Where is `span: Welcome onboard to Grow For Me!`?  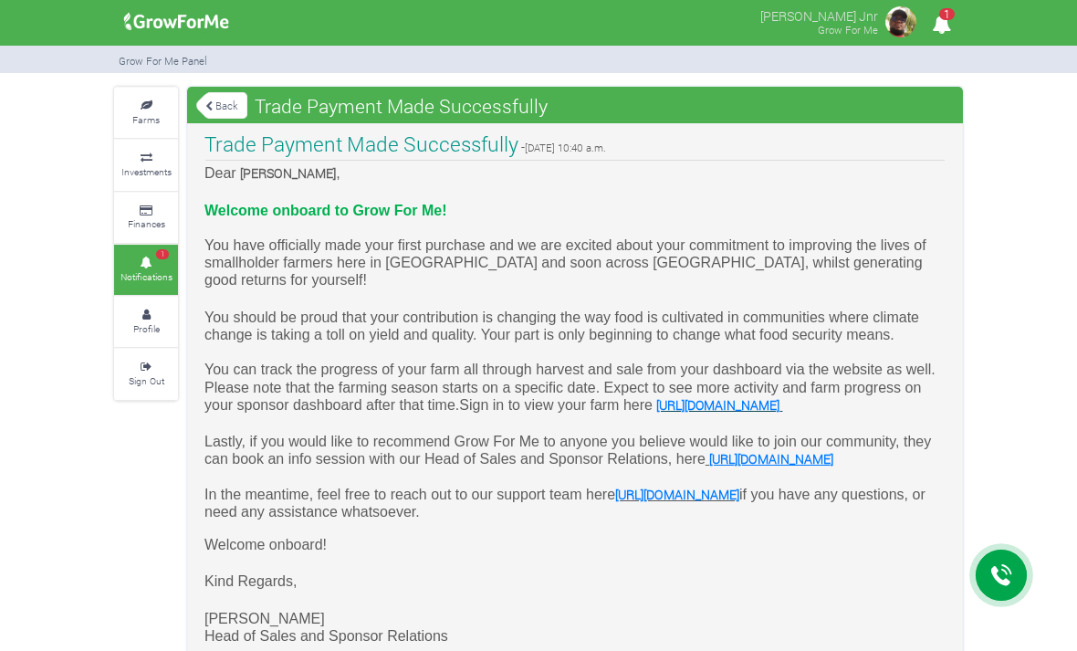 span: Welcome onboard to Grow For Me! is located at coordinates (326, 210).